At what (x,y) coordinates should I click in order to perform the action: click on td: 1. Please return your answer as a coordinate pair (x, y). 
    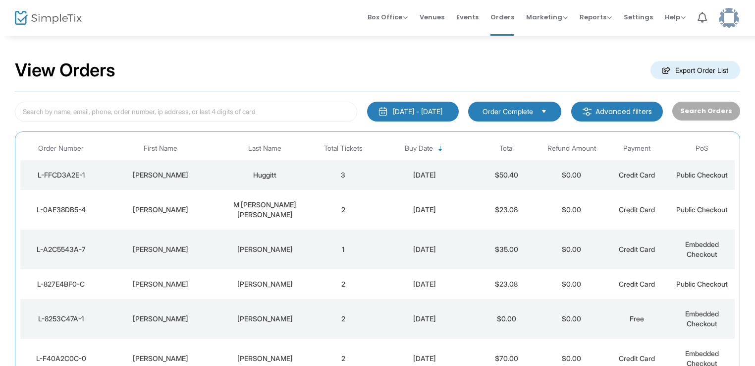
    Looking at the image, I should click on (343, 249).